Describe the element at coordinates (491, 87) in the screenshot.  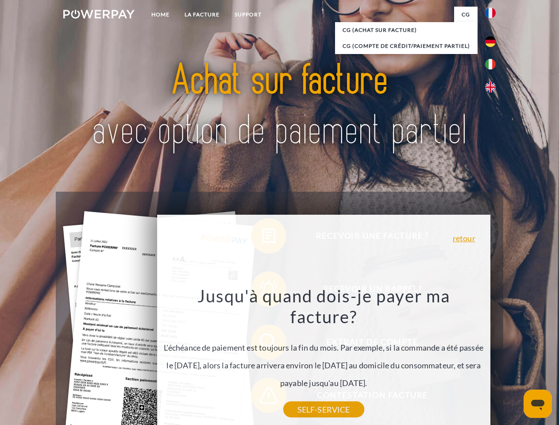
I see `img: en` at that location.